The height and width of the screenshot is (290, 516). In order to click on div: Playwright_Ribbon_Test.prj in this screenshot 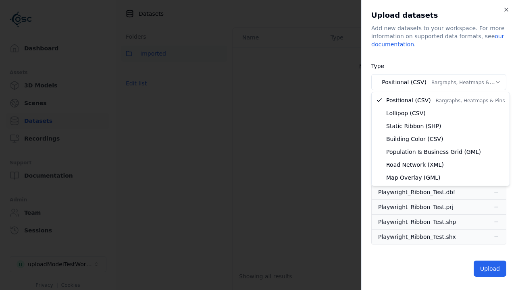, I will do `click(415, 207)`.